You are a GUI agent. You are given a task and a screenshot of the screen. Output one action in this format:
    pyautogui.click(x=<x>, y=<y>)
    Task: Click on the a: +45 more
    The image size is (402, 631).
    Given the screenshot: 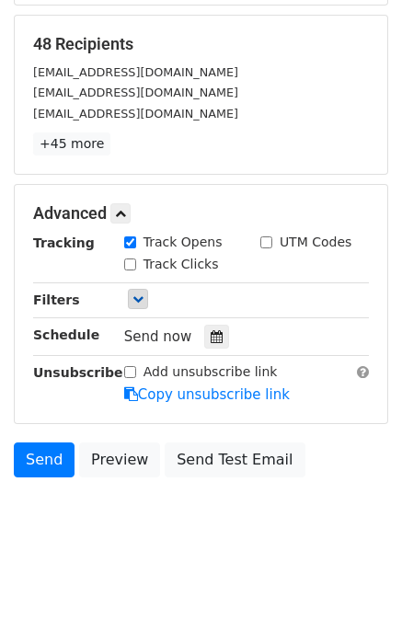 What is the action you would take?
    pyautogui.click(x=72, y=143)
    